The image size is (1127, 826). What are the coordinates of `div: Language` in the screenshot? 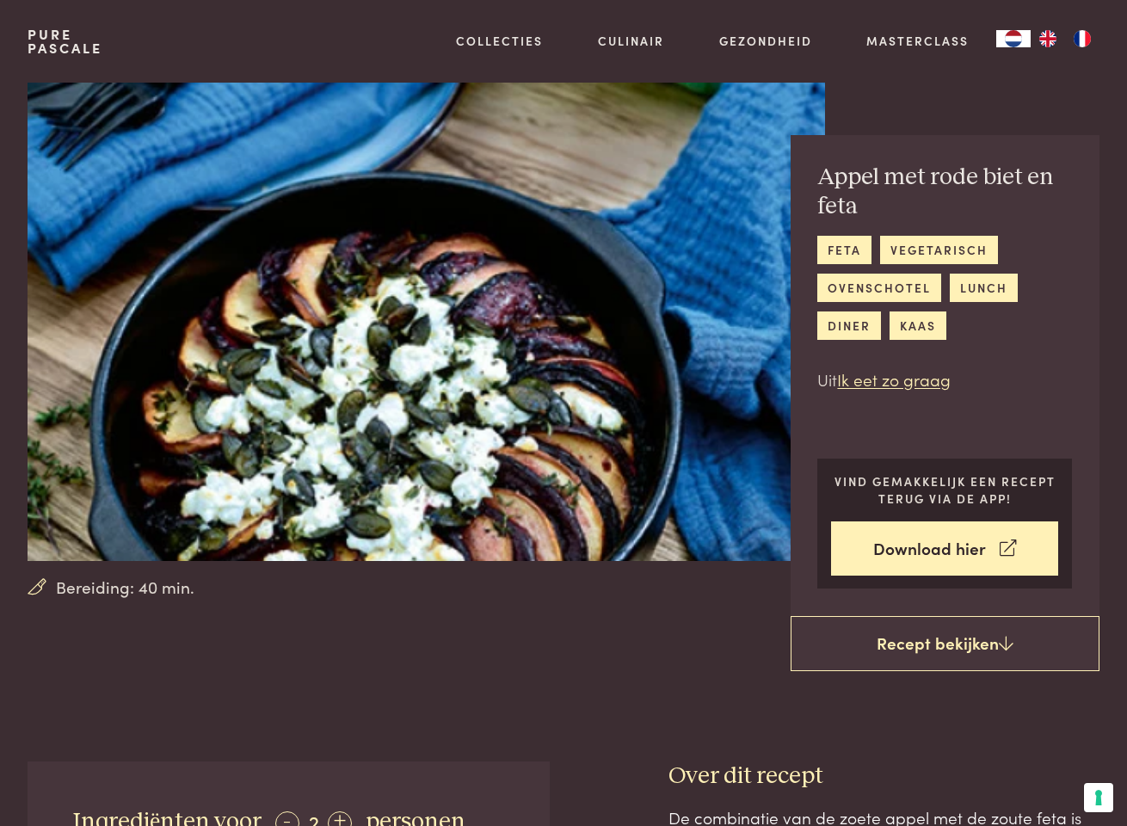 It's located at (1013, 39).